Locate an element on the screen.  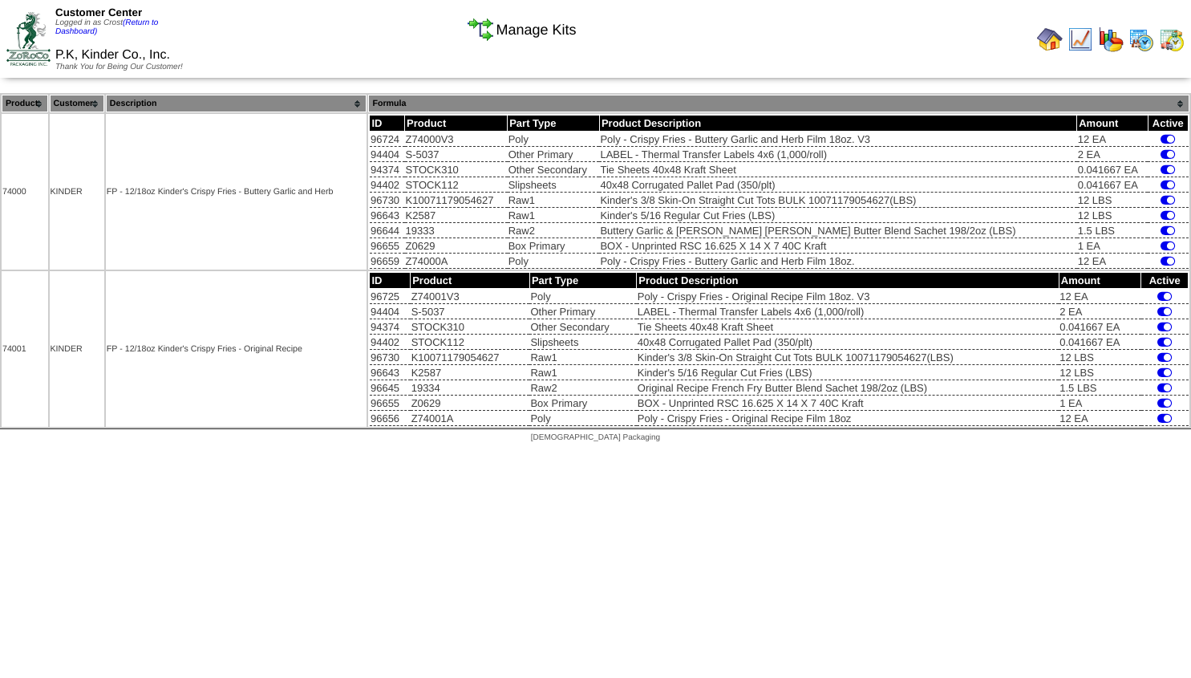
td: Poly - Crispy Fries - Buttery Garlic and Herb Film 18oz. V3 is located at coordinates (837, 139).